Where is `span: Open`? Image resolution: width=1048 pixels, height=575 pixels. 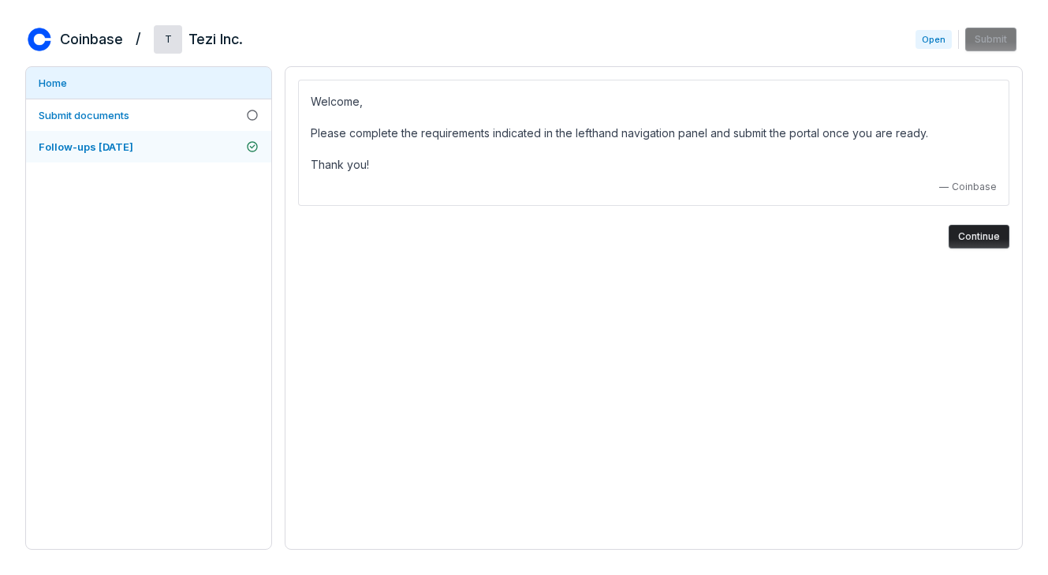
span: Open is located at coordinates (934, 39).